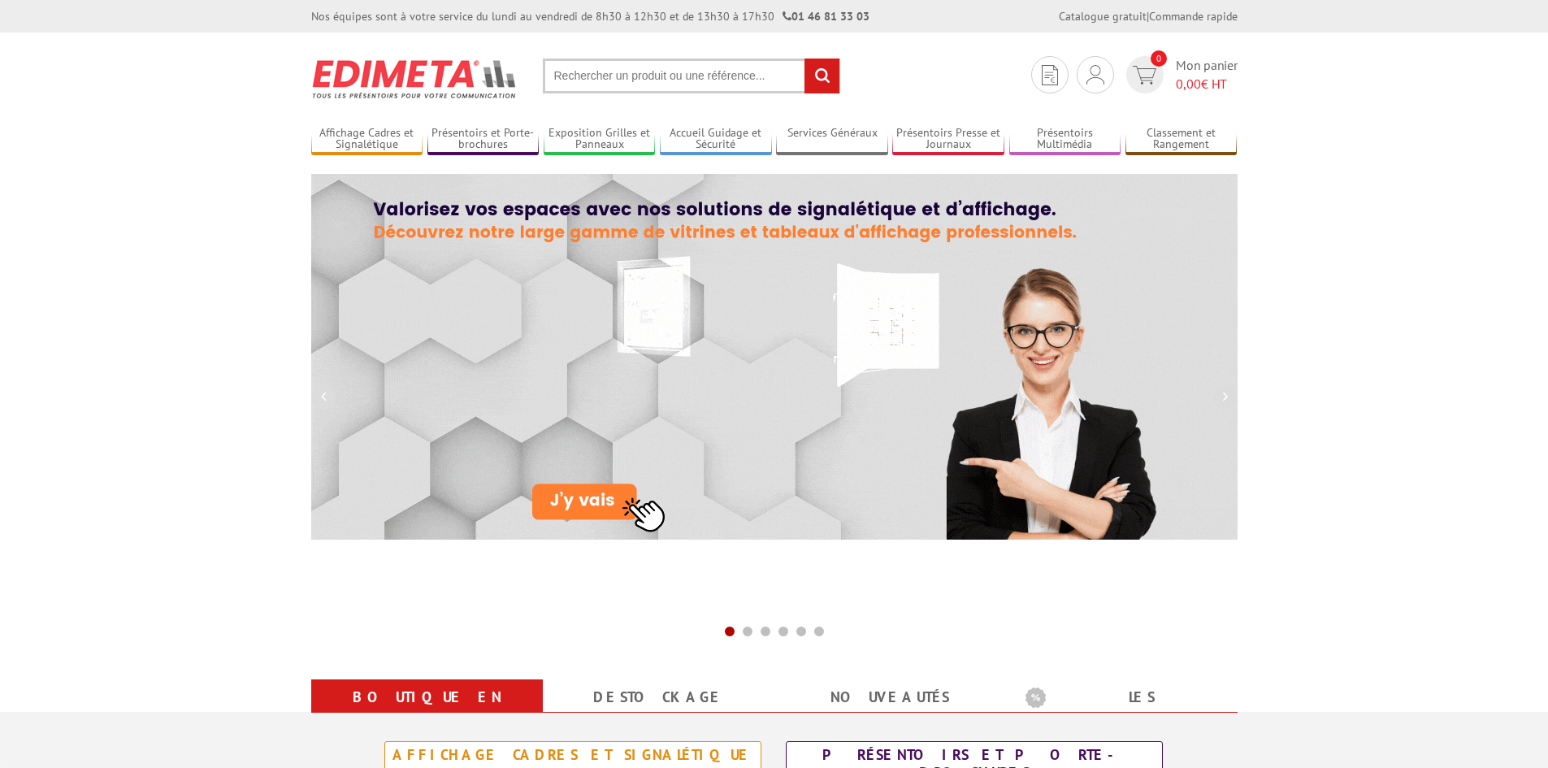 This screenshot has height=768, width=1548. I want to click on a: Présentoirs Presse et Journaux, so click(948, 139).